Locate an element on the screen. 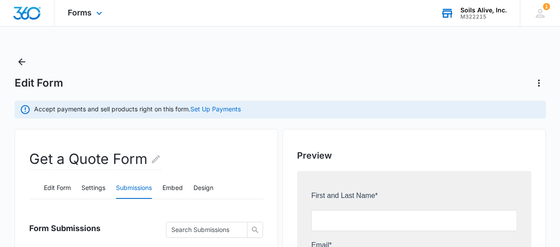 The height and width of the screenshot is (247, 560). span: Forms is located at coordinates (80, 12).